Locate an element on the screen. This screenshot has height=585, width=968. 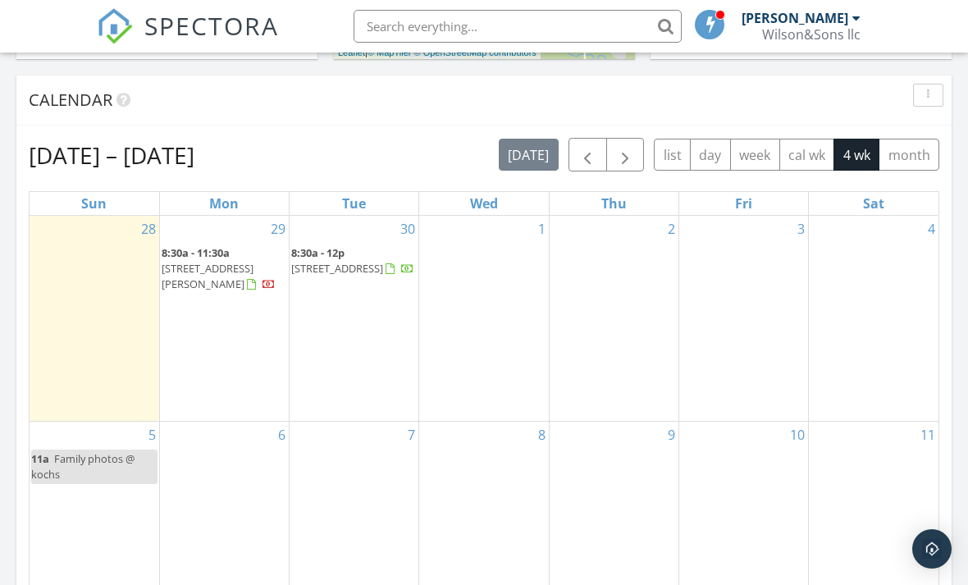
img: The Best Home Inspection Software - Spectora is located at coordinates (115, 26).